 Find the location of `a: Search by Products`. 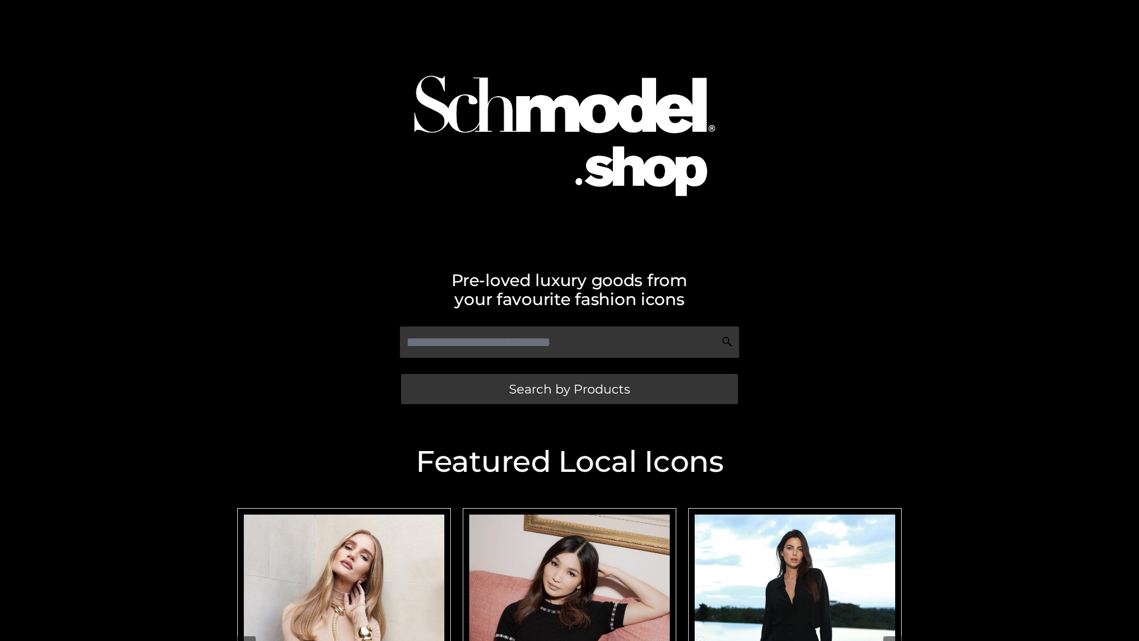

a: Search by Products is located at coordinates (570, 389).